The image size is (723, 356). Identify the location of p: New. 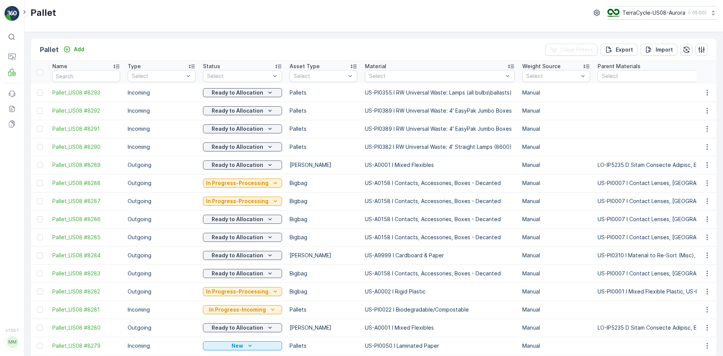
(237, 346).